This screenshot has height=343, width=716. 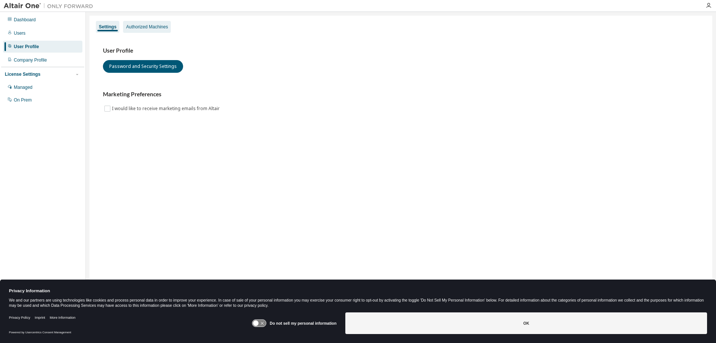 What do you see at coordinates (23, 87) in the screenshot?
I see `div: Managed` at bounding box center [23, 87].